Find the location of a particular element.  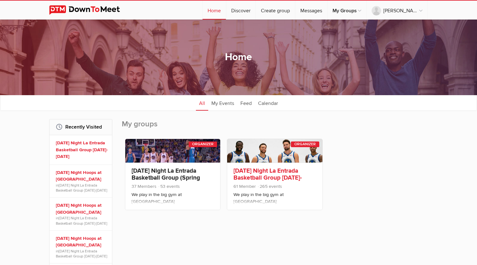

span: 265 events is located at coordinates (269, 186).